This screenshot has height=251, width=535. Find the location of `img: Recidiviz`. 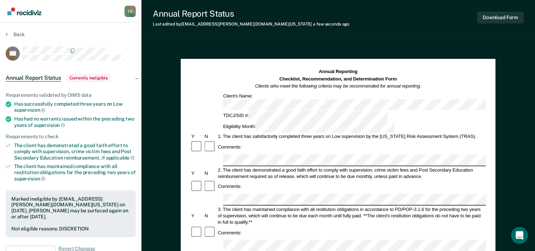

img: Recidiviz is located at coordinates (24, 11).